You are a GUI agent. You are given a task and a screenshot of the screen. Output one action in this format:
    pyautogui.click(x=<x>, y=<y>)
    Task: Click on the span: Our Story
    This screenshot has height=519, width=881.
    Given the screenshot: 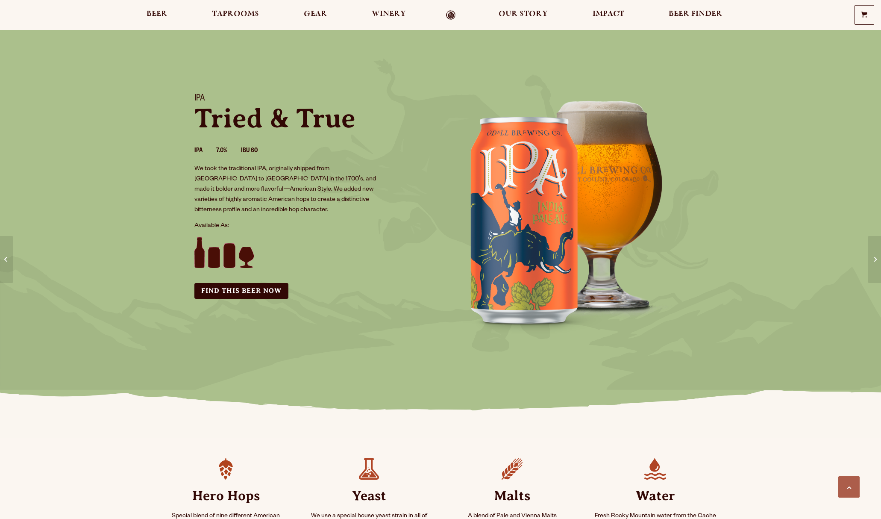 What is the action you would take?
    pyautogui.click(x=523, y=14)
    